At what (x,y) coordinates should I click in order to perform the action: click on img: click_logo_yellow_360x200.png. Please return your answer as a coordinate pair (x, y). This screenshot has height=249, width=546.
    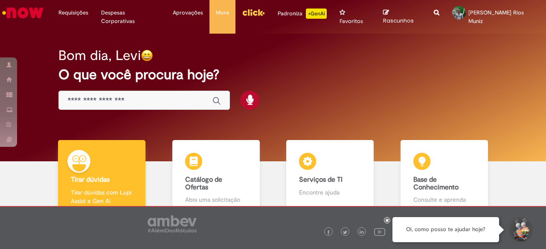
    Looking at the image, I should click on (253, 12).